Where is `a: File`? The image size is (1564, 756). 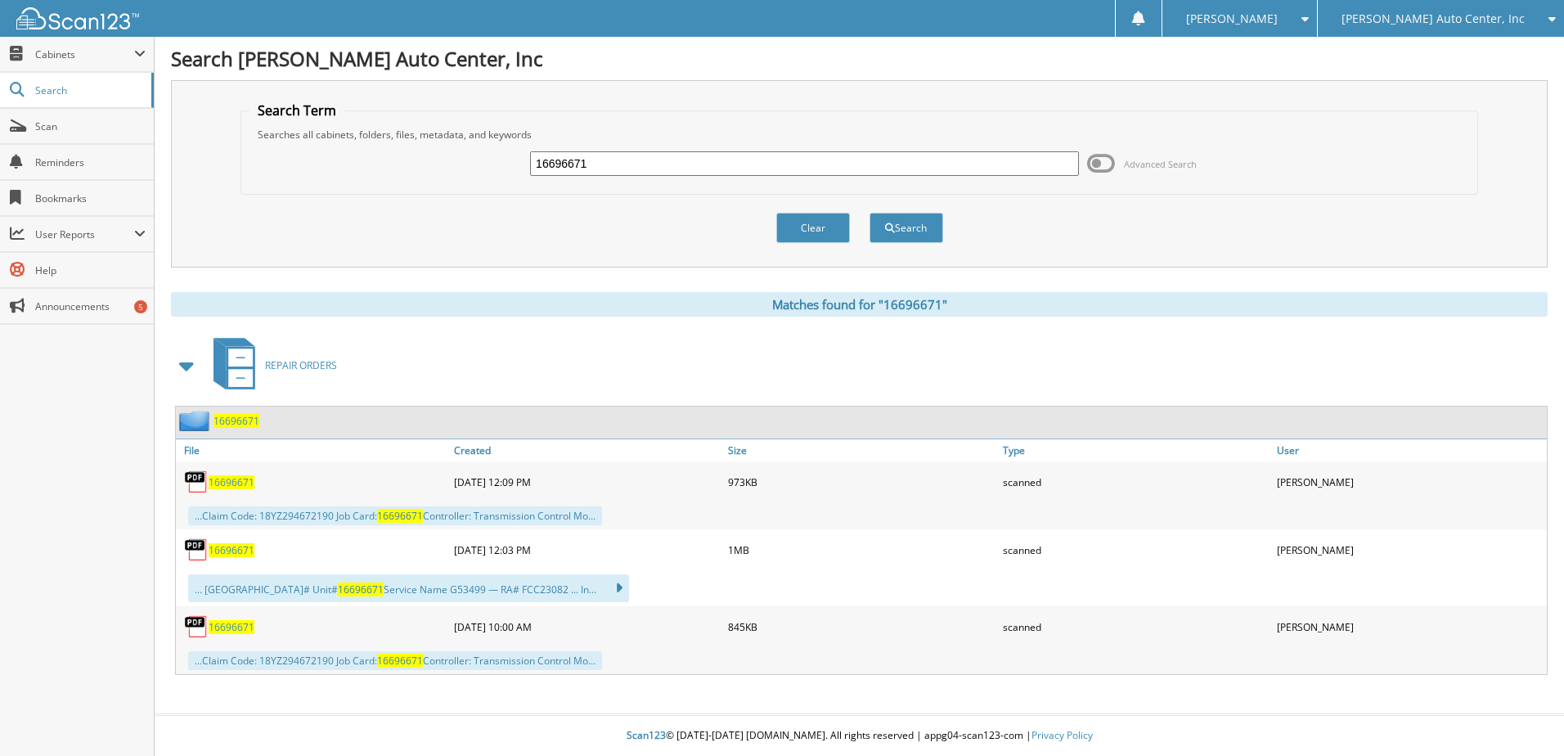 a: File is located at coordinates (313, 450).